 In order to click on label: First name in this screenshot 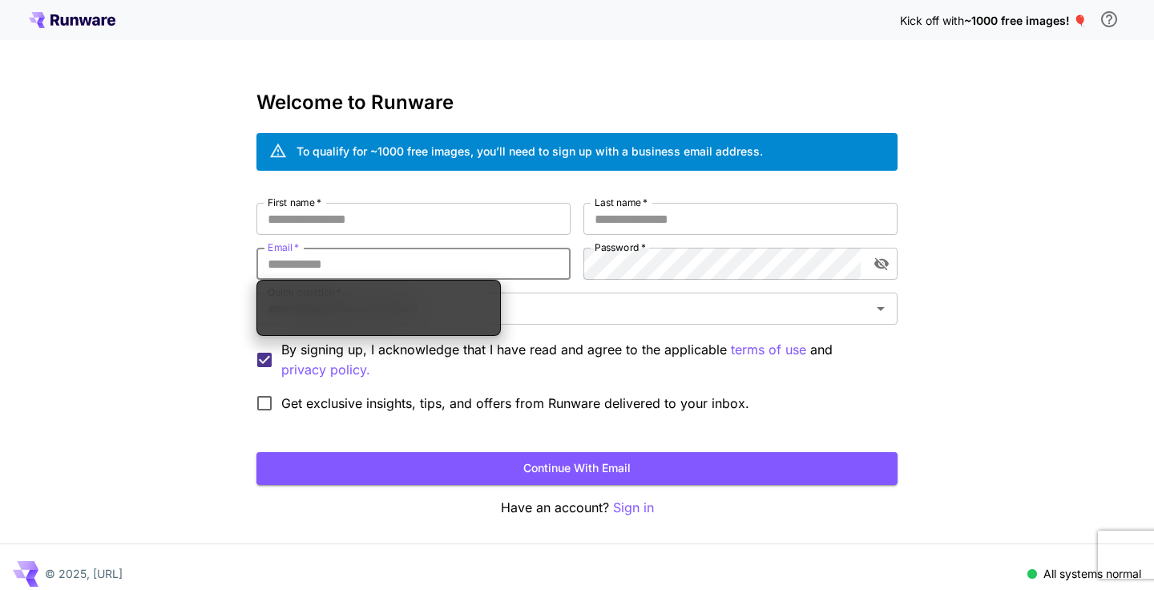, I will do `click(294, 202)`.